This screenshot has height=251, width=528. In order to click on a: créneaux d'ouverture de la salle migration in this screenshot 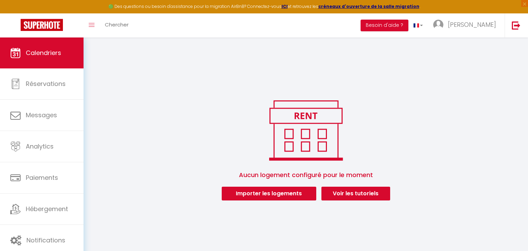, I will do `click(369, 6)`.